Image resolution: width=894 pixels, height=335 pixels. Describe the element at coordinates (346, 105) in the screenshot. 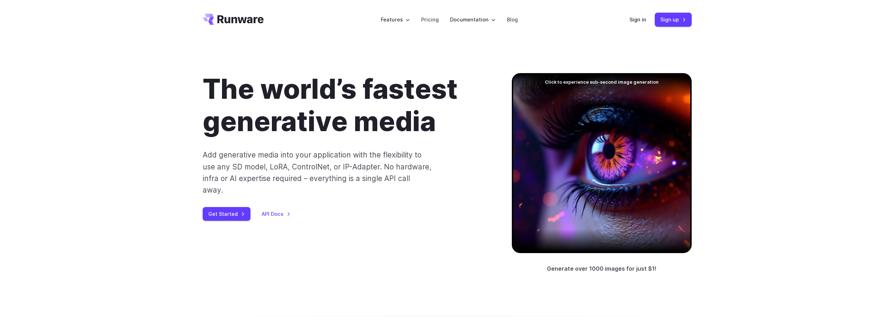

I see `h1: The world’s fastest generative media` at that location.